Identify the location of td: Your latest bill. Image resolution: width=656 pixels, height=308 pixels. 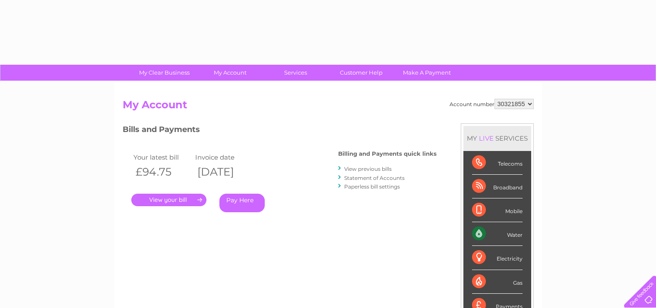
(162, 157).